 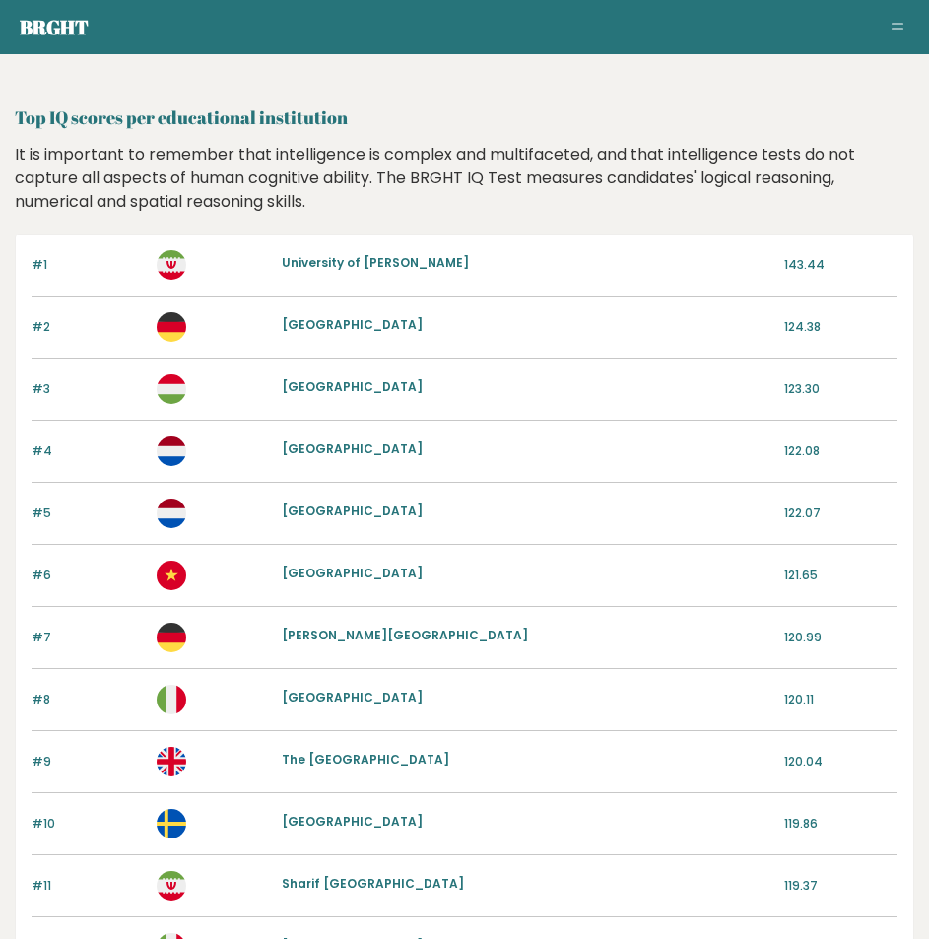 What do you see at coordinates (171, 575) in the screenshot?
I see `img: vn.svg` at bounding box center [171, 575].